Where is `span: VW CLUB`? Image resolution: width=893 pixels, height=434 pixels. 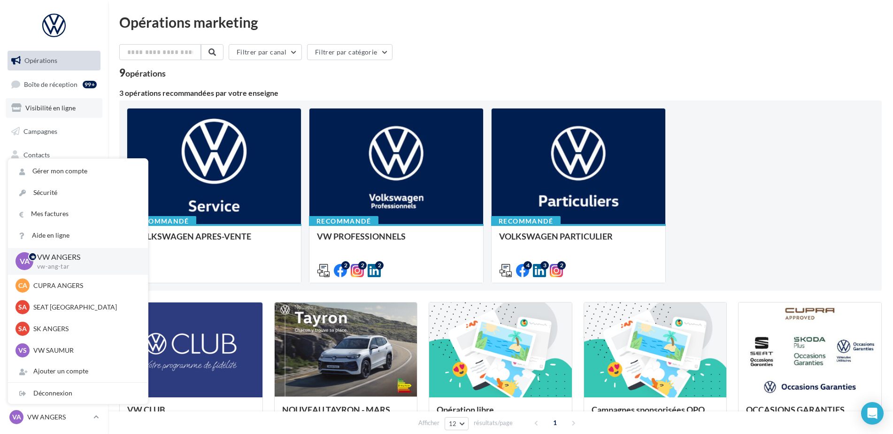
span: VW CLUB is located at coordinates (146, 409).